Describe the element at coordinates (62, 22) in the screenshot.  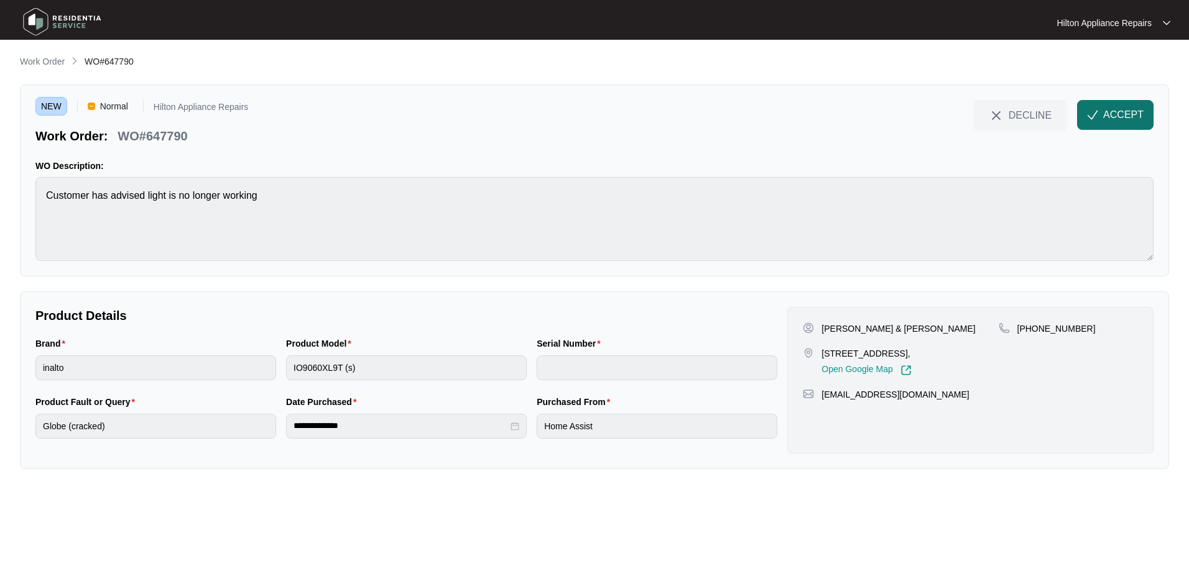
I see `img: residentia service logo` at that location.